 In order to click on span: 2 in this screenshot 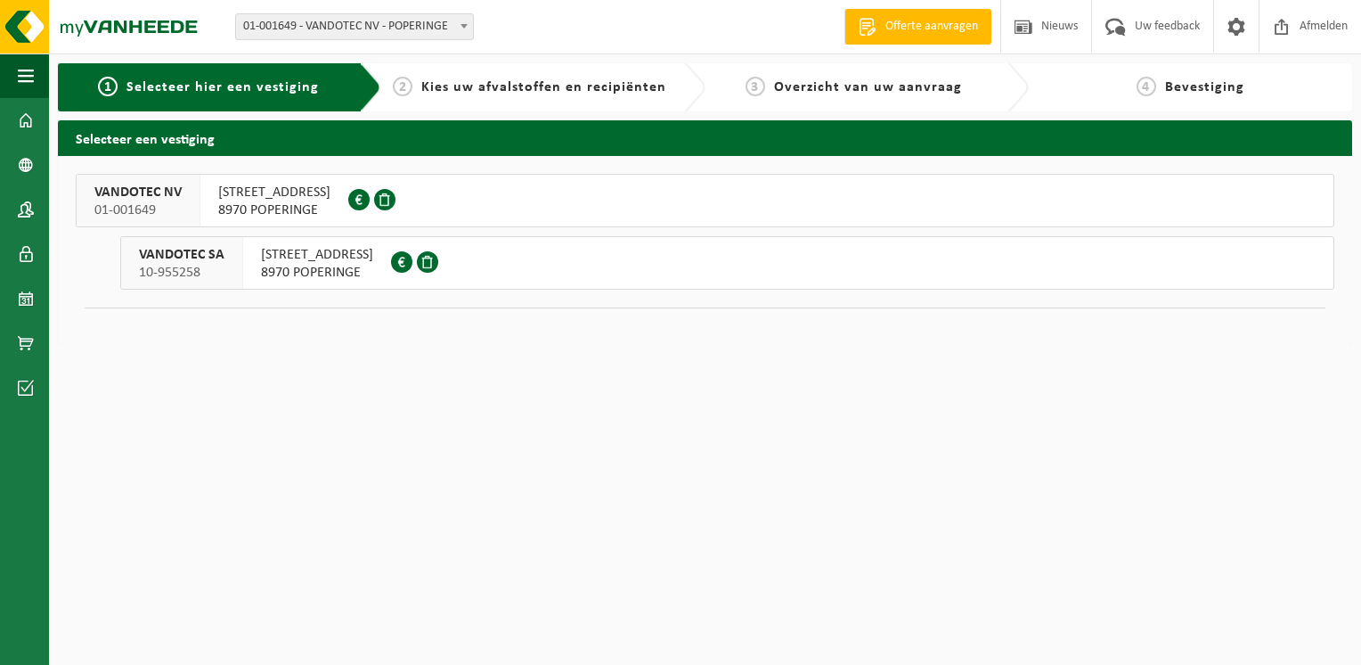, I will do `click(403, 86)`.